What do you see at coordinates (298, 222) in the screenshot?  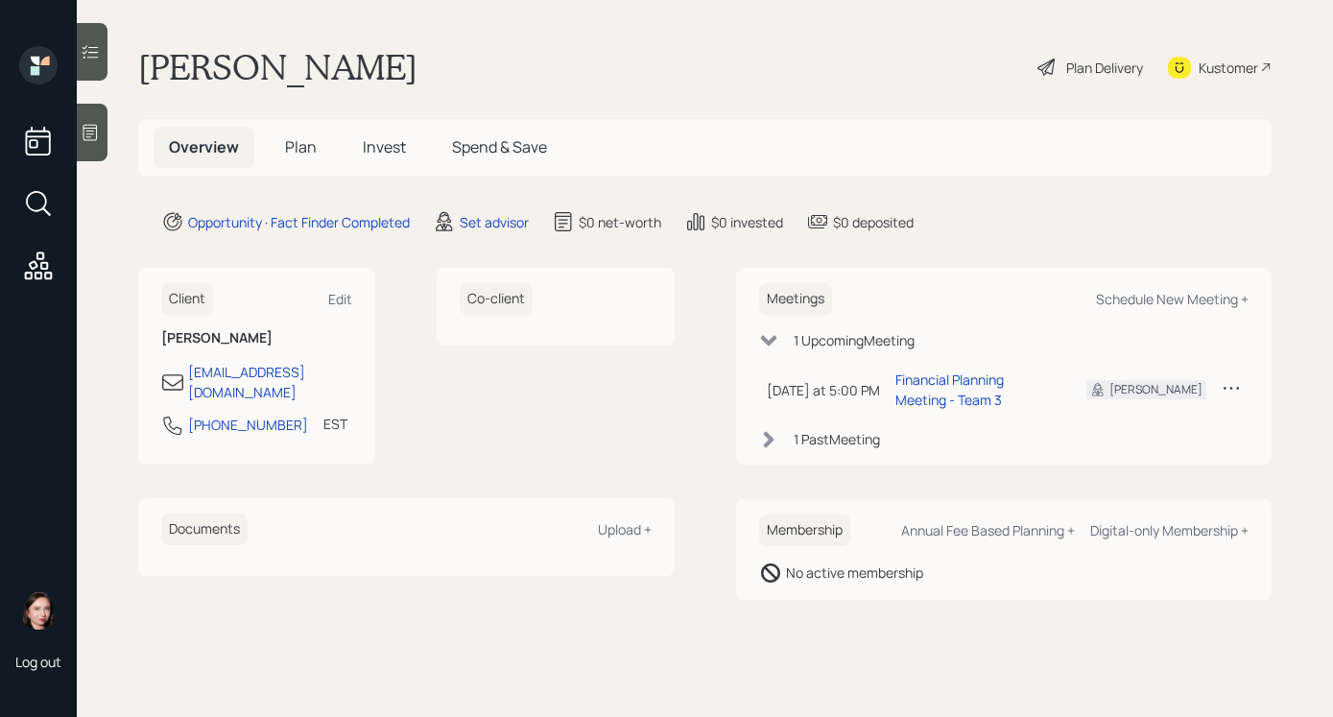 I see `div: Opportunity · Fact Finder Completed` at bounding box center [298, 222].